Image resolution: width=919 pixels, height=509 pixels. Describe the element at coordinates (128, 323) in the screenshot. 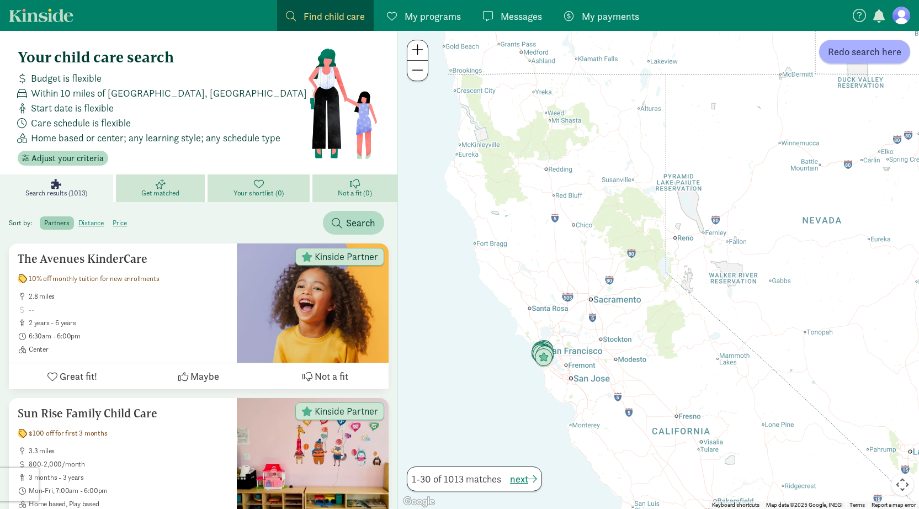

I see `span: 2 years - 6 years` at that location.